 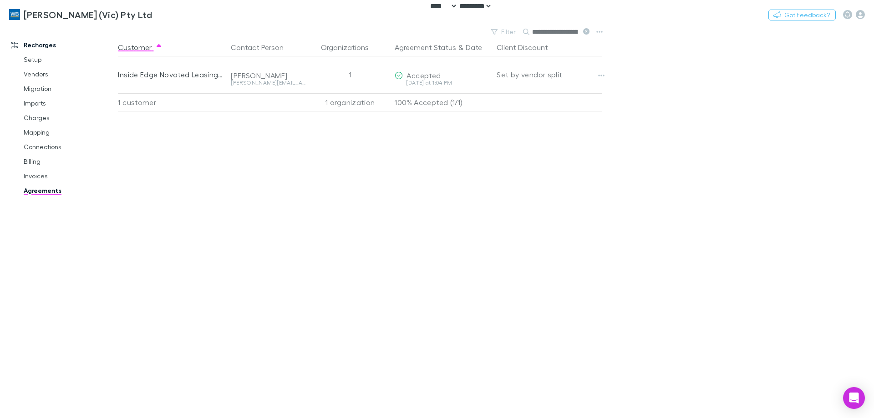 What do you see at coordinates (350, 75) in the screenshot?
I see `div: 1` at bounding box center [350, 75].